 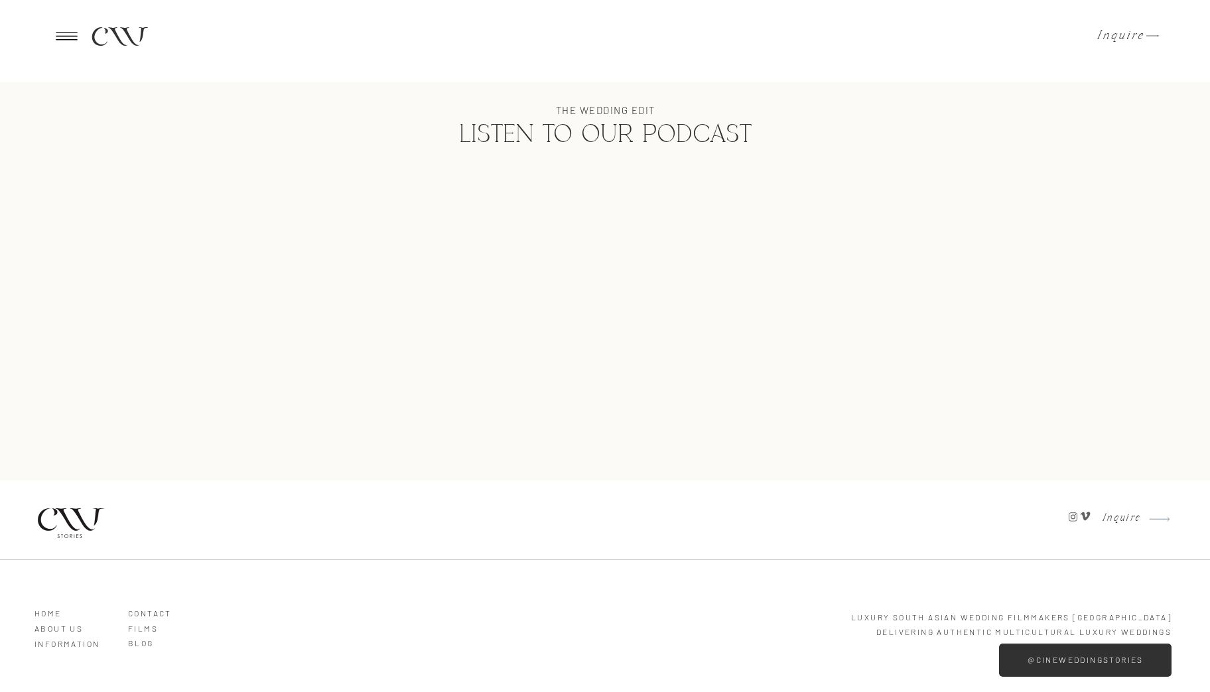 What do you see at coordinates (166, 625) in the screenshot?
I see `a: Films` at bounding box center [166, 625].